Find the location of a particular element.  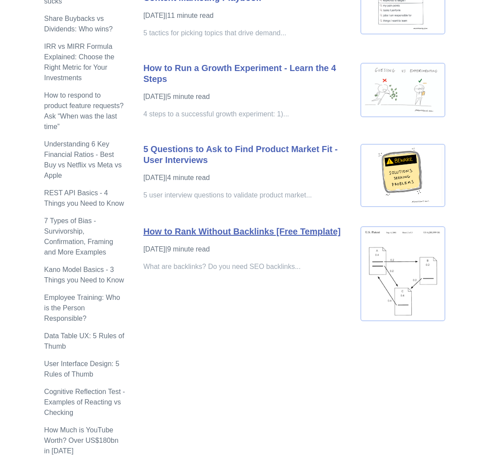

a: Employee Training: Who is the Person Responsible? is located at coordinates (82, 307).